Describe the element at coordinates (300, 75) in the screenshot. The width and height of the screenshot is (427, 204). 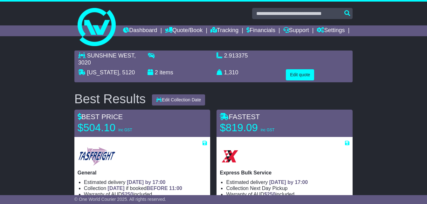
I see `button: Edit quote` at that location.